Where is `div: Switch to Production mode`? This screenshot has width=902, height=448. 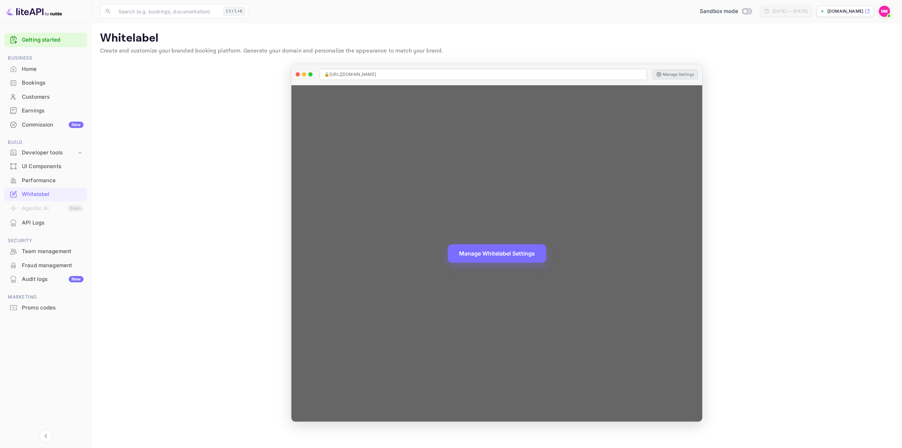
div: Switch to Production mode is located at coordinates (725, 11).